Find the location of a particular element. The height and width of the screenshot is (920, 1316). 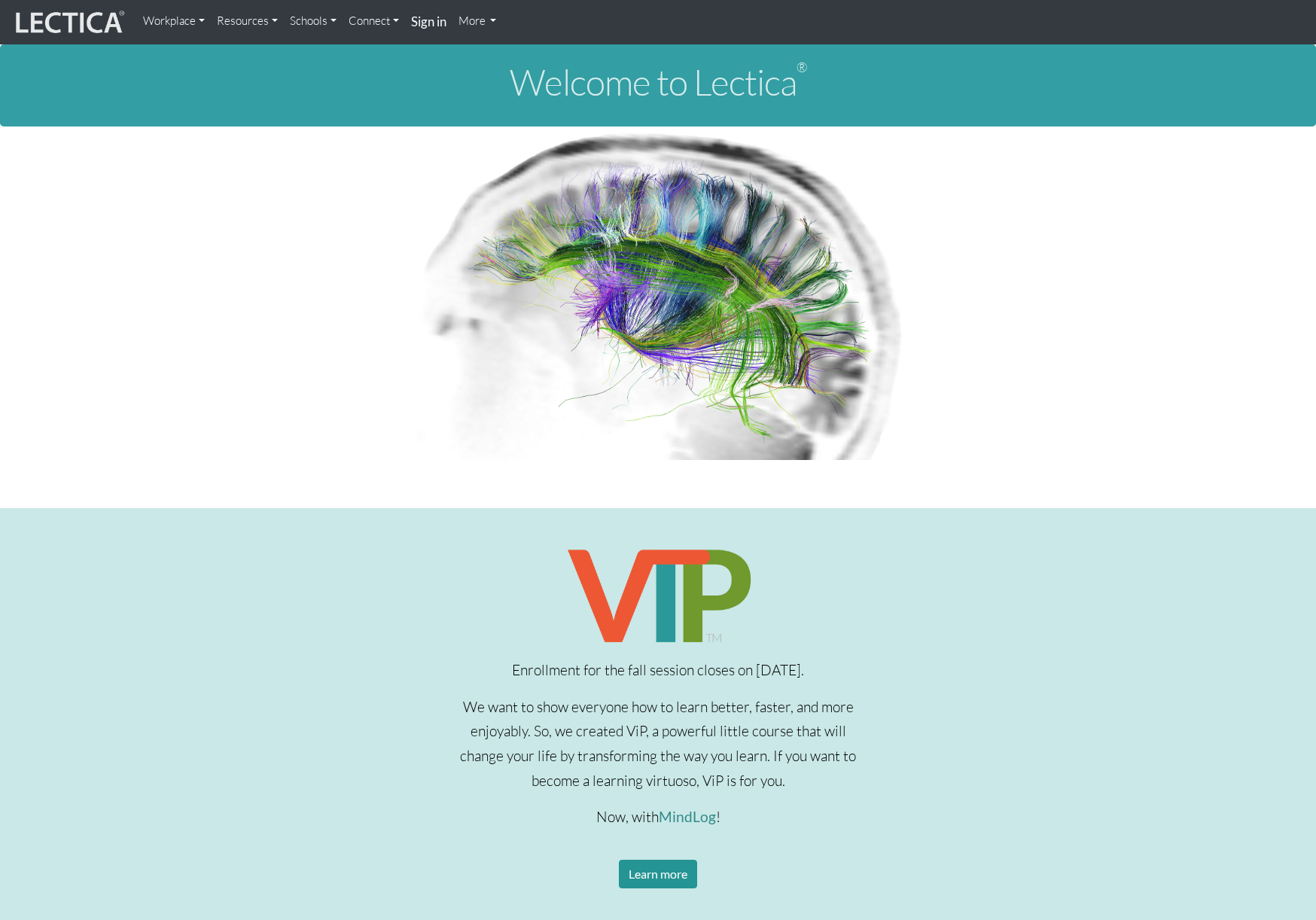

a: Workplace is located at coordinates (174, 21).